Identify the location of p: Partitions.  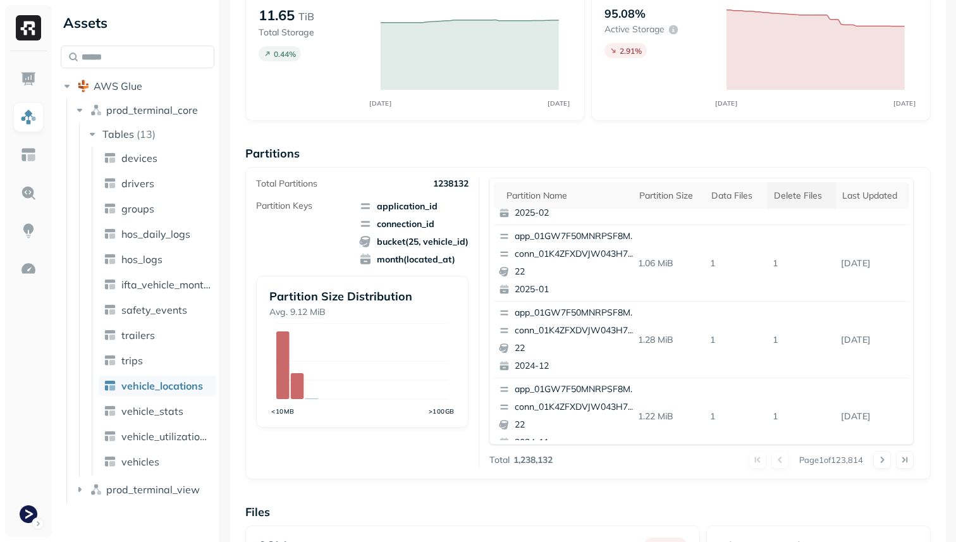
(588, 153).